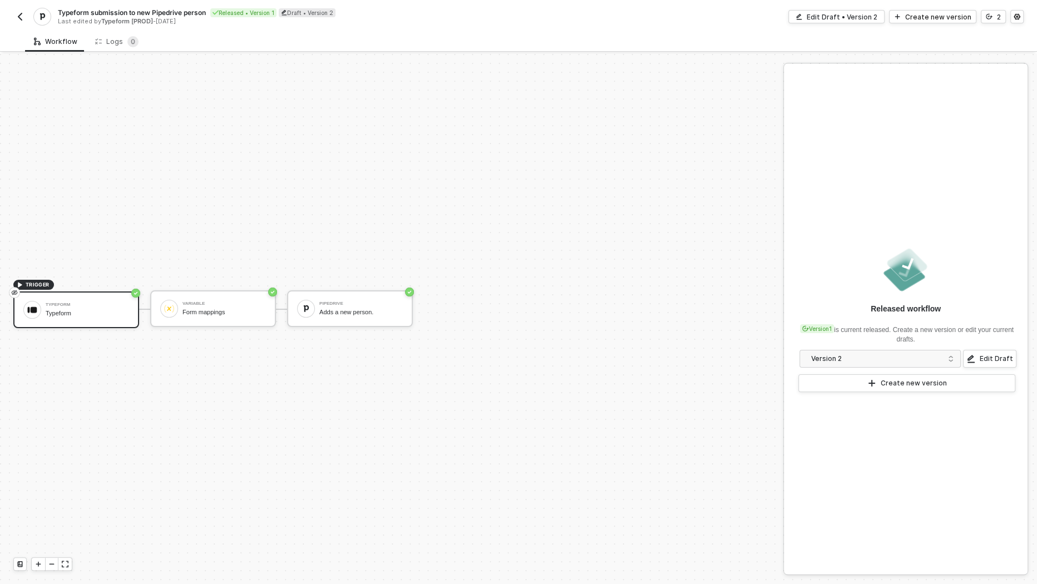 This screenshot has width=1037, height=584. What do you see at coordinates (906, 309) in the screenshot?
I see `div: Released workflow` at bounding box center [906, 309].